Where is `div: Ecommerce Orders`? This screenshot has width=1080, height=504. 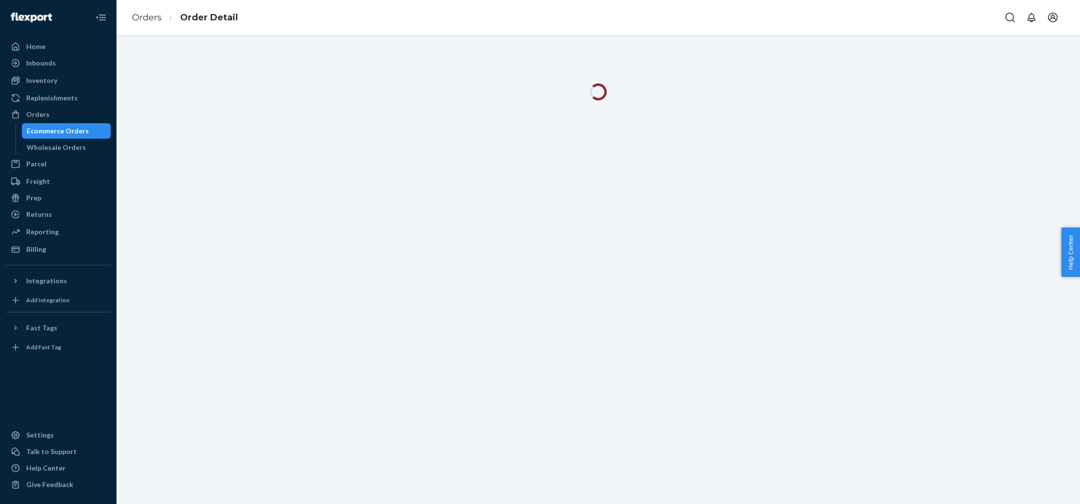
div: Ecommerce Orders is located at coordinates (58, 131).